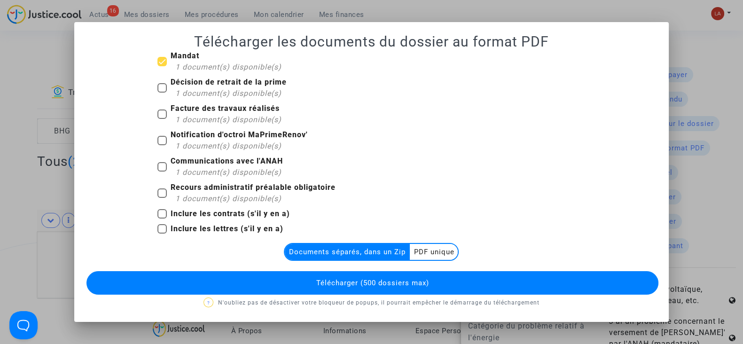 The image size is (743, 344). Describe the element at coordinates (372, 283) in the screenshot. I see `button: Télécharger (500 dossiers max)` at that location.